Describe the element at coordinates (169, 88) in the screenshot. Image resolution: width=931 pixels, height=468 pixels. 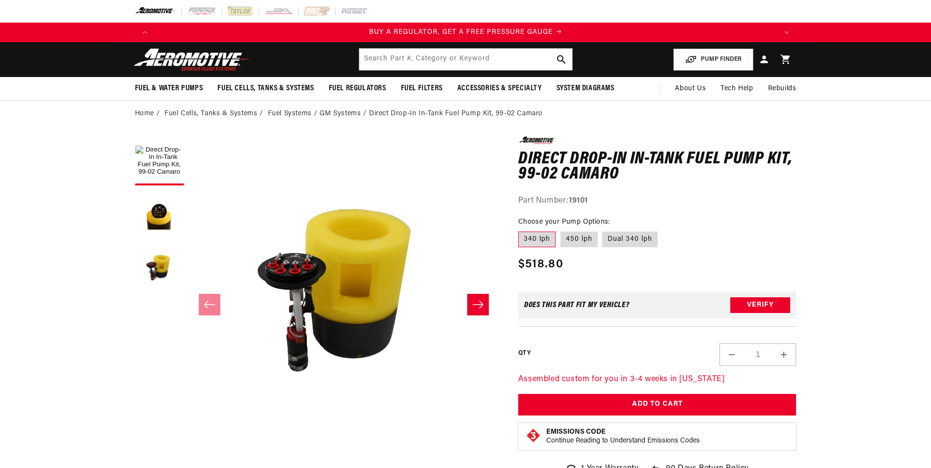
I see `summary: Fuel & Water Pumps` at that location.